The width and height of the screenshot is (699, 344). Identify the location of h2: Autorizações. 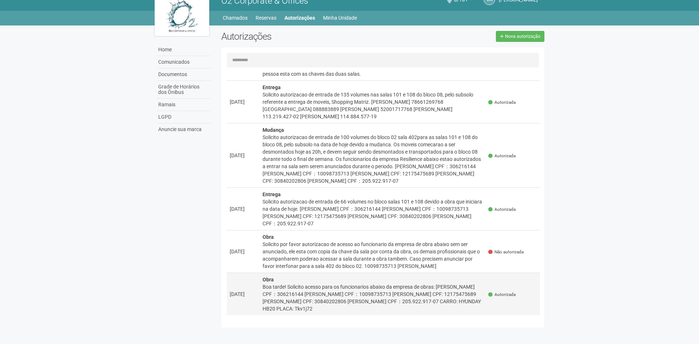
(299, 36).